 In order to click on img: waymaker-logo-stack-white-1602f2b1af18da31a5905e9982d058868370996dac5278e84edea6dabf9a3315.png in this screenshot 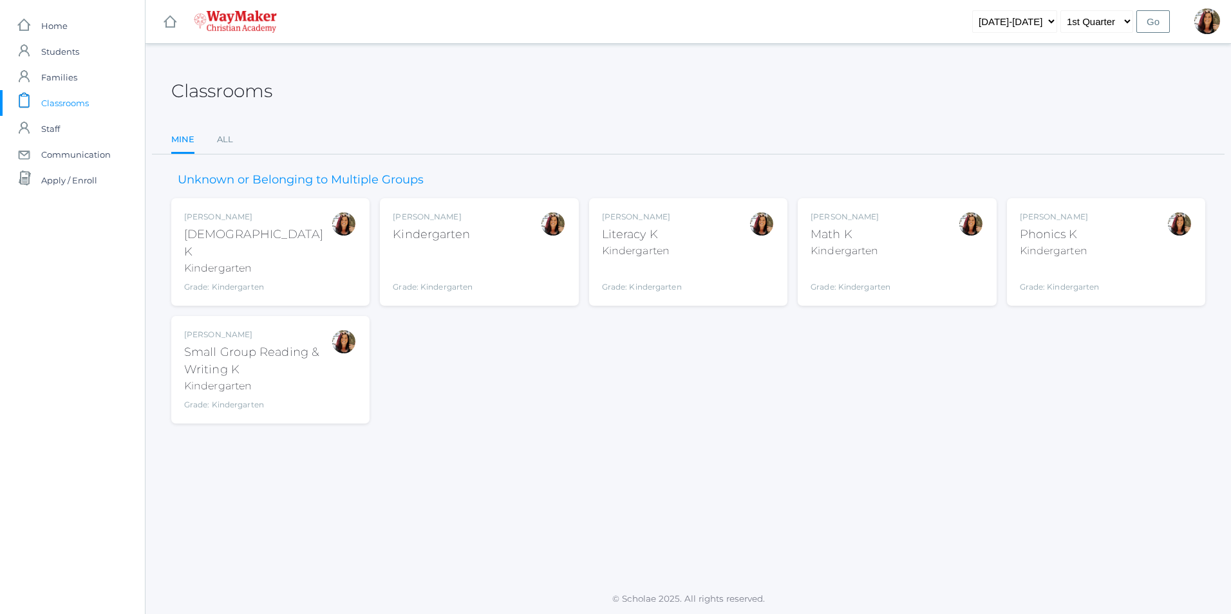, I will do `click(235, 21)`.